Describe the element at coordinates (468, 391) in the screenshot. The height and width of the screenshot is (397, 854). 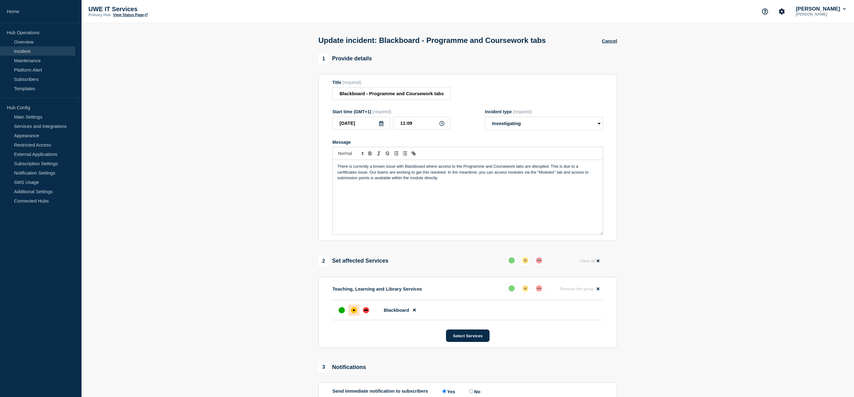
I see `div: Send immediate notification to subscribers` at that location.